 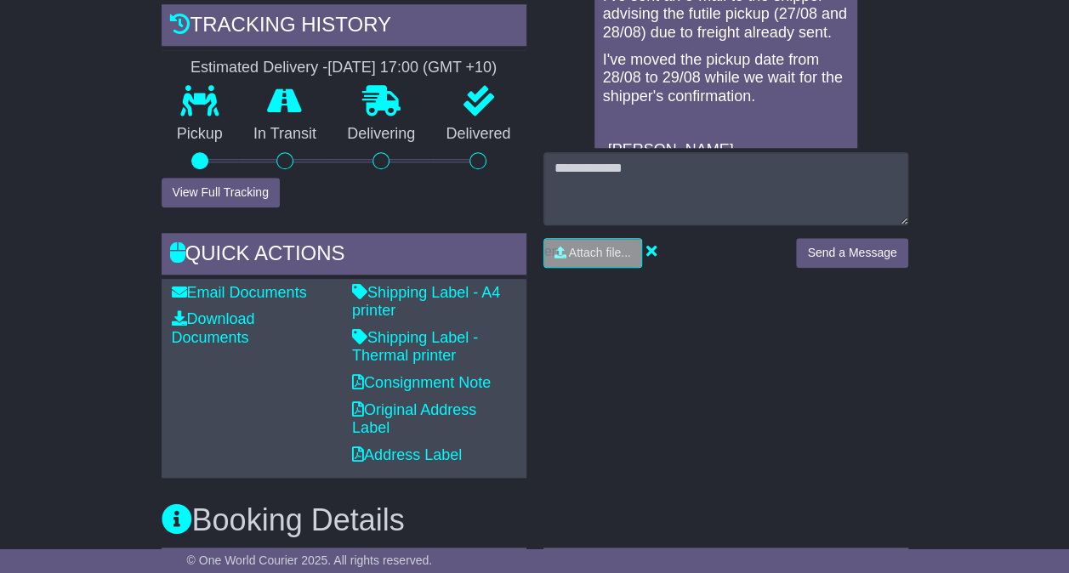 I want to click on p: I've moved the pickup date from 28/08 to 29/08 while we wait for the shipper's confirmation., so click(x=726, y=78).